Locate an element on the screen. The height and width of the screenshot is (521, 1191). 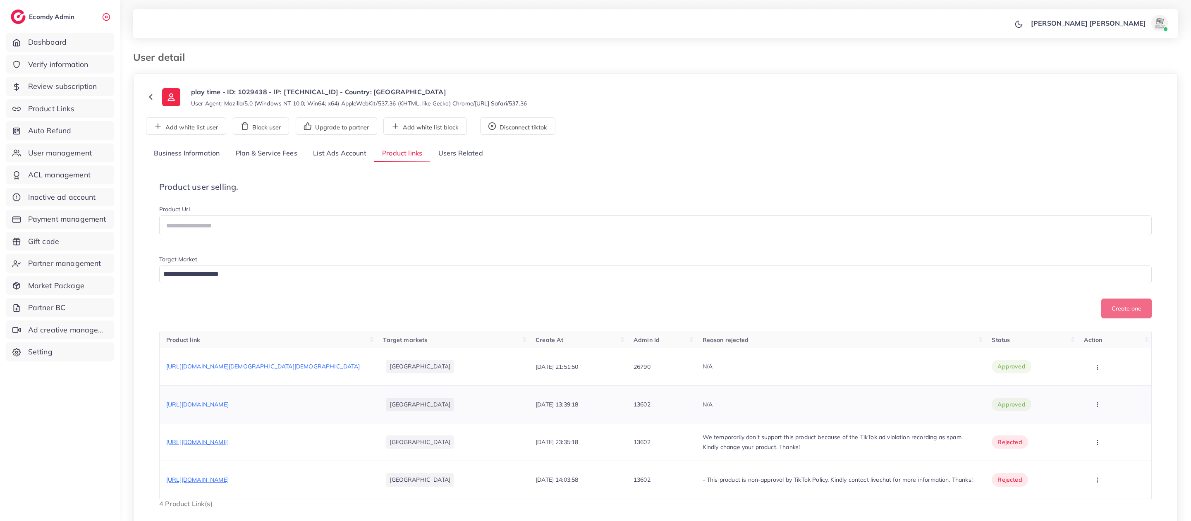
input: Search for option is located at coordinates (650, 274).